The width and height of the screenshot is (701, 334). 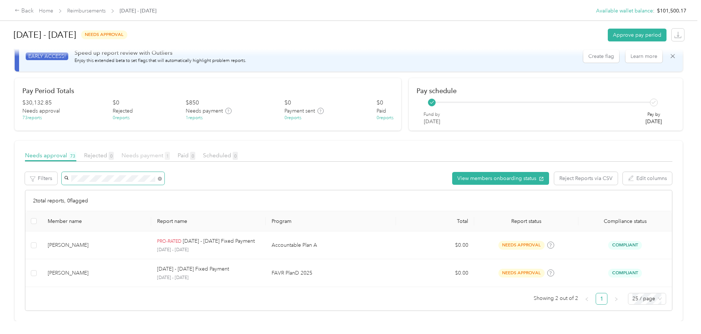 I want to click on div: Page Size, so click(x=647, y=299).